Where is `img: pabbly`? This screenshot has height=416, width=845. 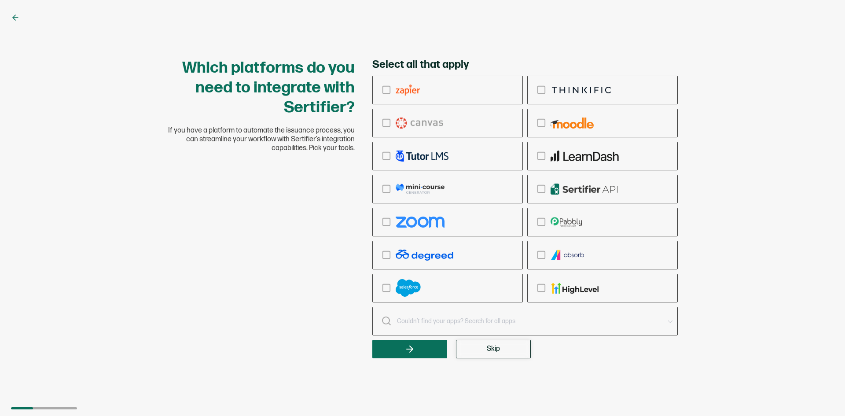
img: pabbly is located at coordinates (566, 222).